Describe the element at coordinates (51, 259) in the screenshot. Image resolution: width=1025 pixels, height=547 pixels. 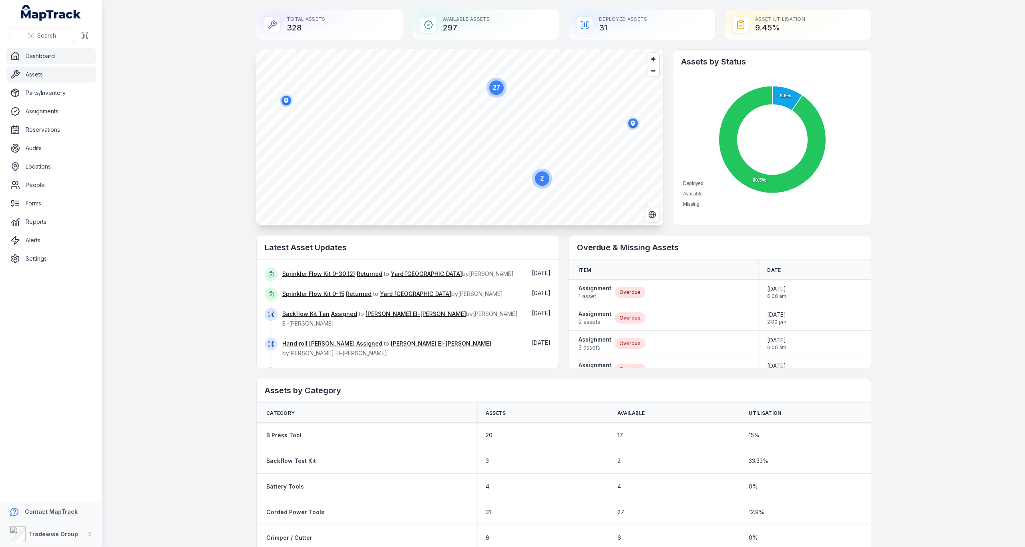
I see `a: Settings` at that location.